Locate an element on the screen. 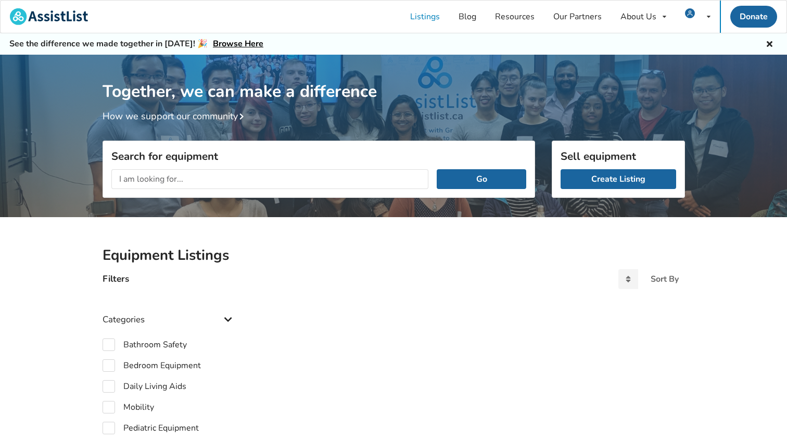 This screenshot has width=787, height=440. img: user icon is located at coordinates (690, 13).